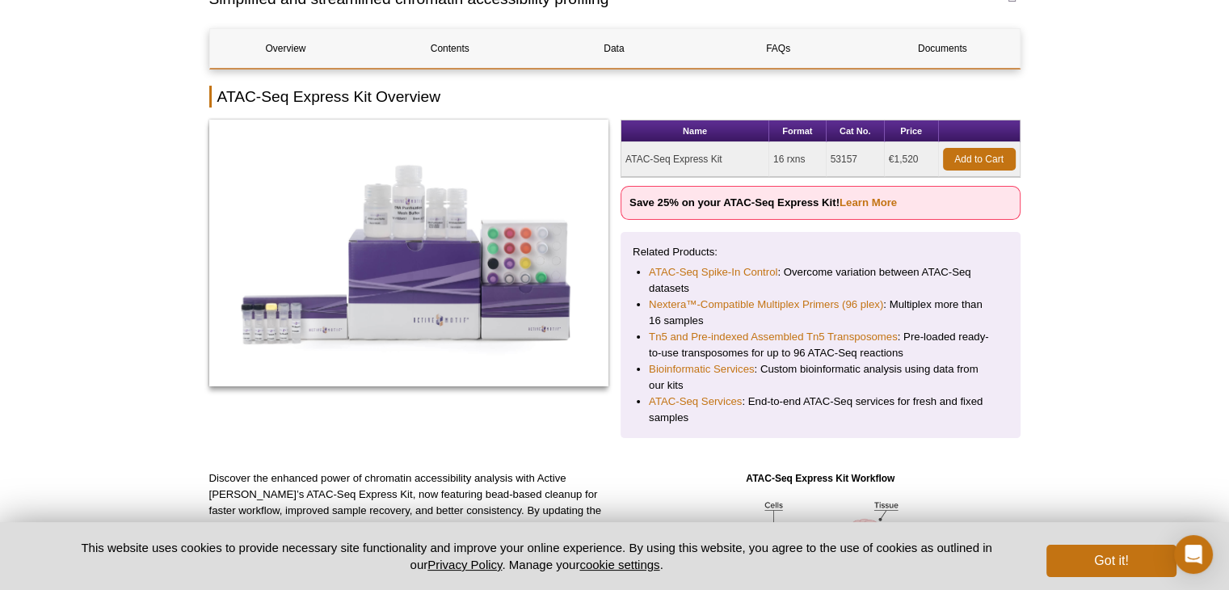 The width and height of the screenshot is (1229, 590). What do you see at coordinates (912, 159) in the screenshot?
I see `td: €1,520` at bounding box center [912, 159].